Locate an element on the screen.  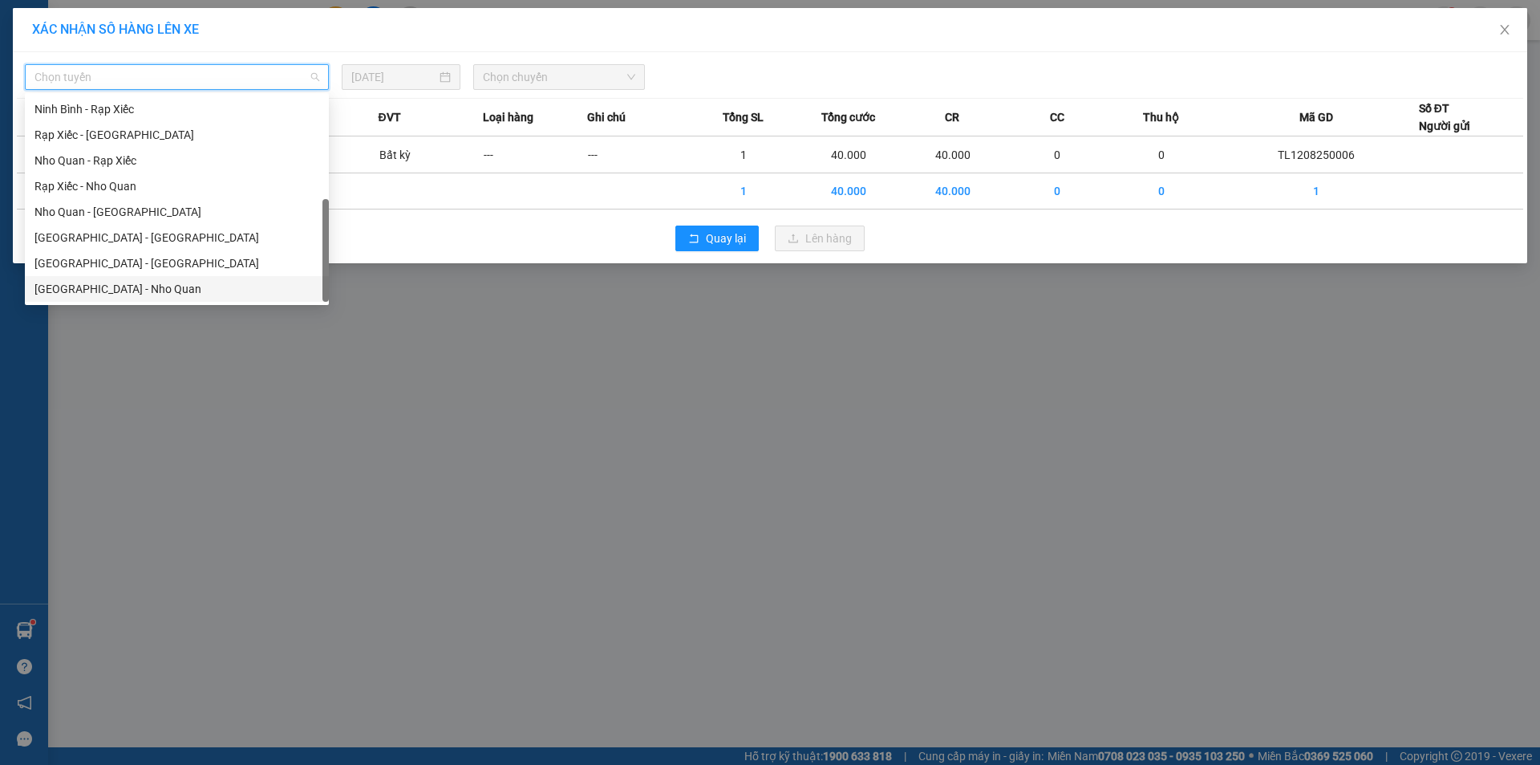
td: Bất kỳ is located at coordinates (431, 155).